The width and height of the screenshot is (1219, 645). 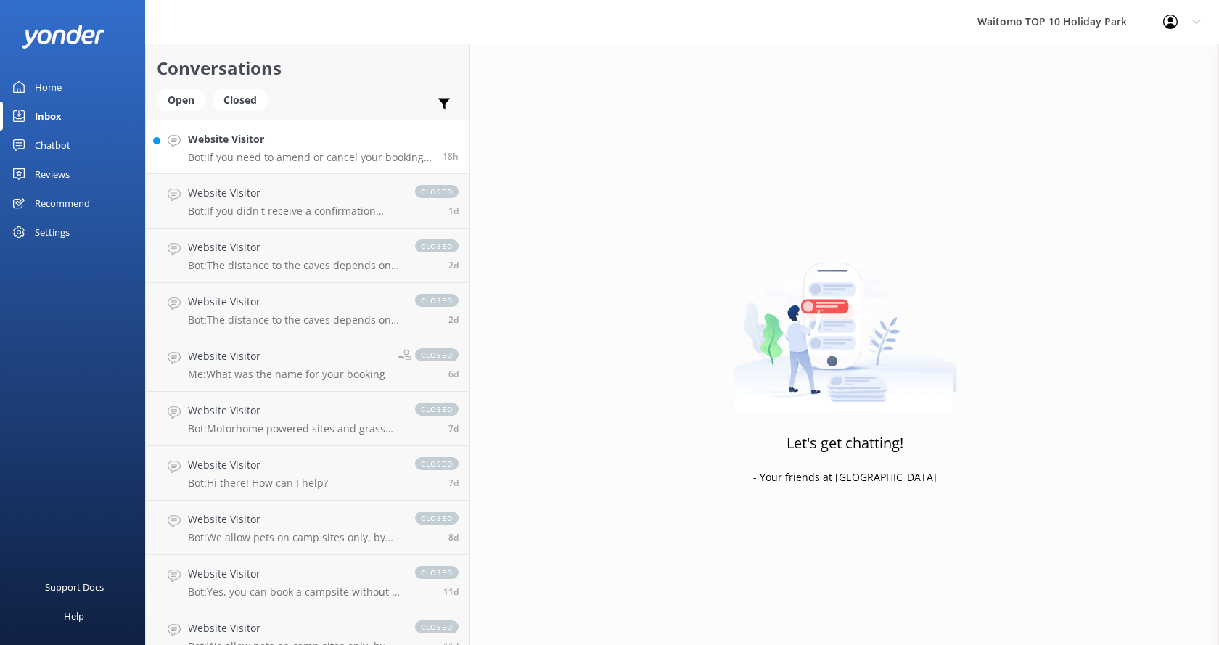 What do you see at coordinates (184, 99) in the screenshot?
I see `a: Open` at bounding box center [184, 99].